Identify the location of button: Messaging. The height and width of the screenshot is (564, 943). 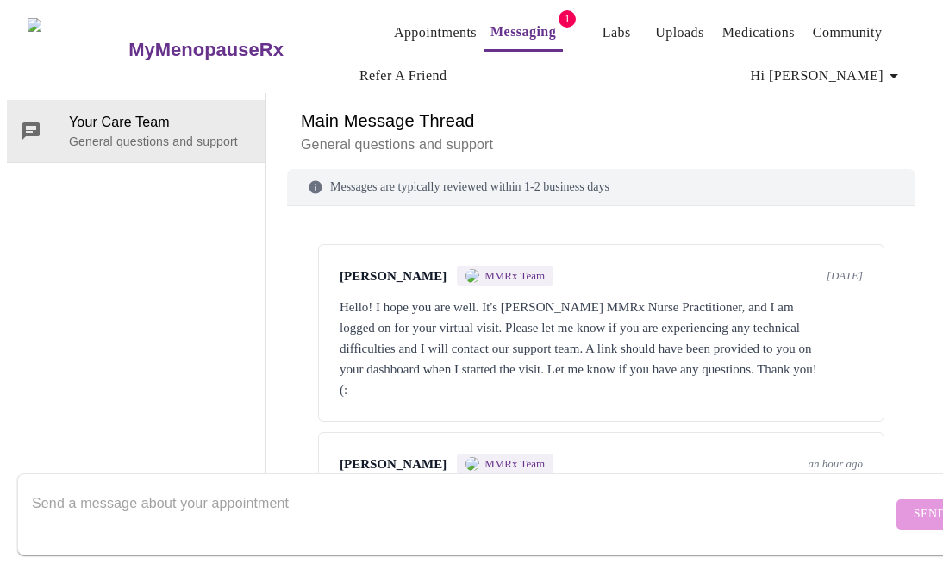
(523, 33).